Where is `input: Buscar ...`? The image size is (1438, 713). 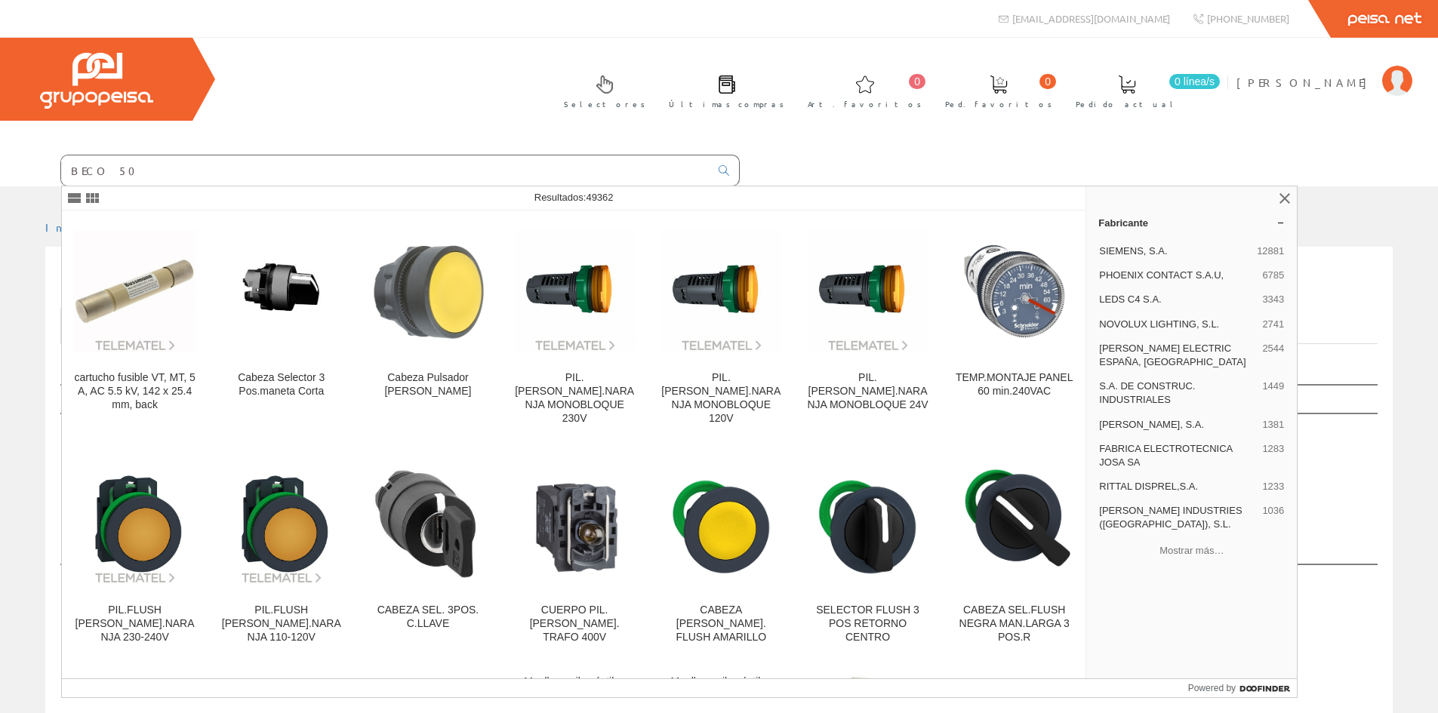
input: Buscar ... is located at coordinates (385, 171).